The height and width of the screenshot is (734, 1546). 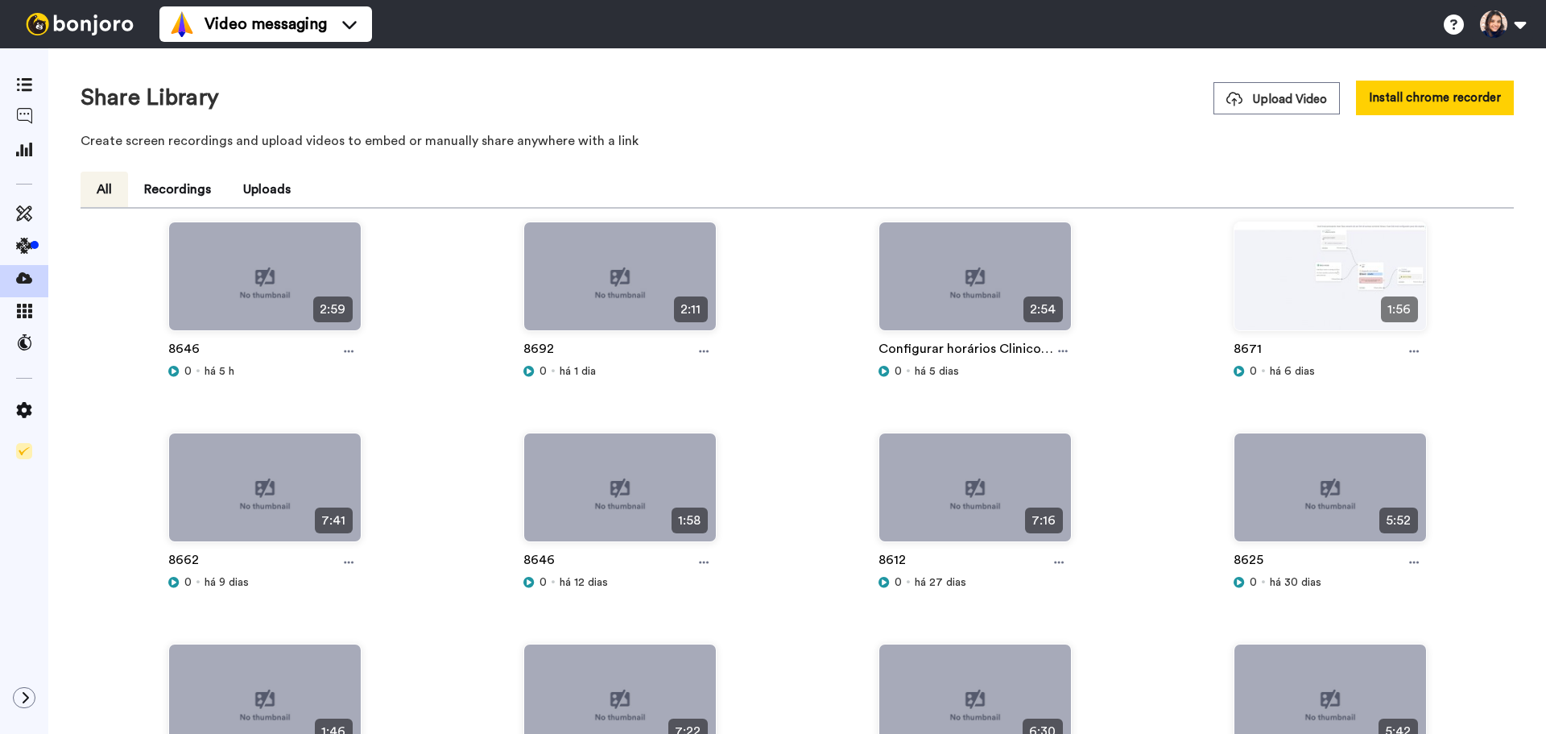 I want to click on a: 8692, so click(x=539, y=351).